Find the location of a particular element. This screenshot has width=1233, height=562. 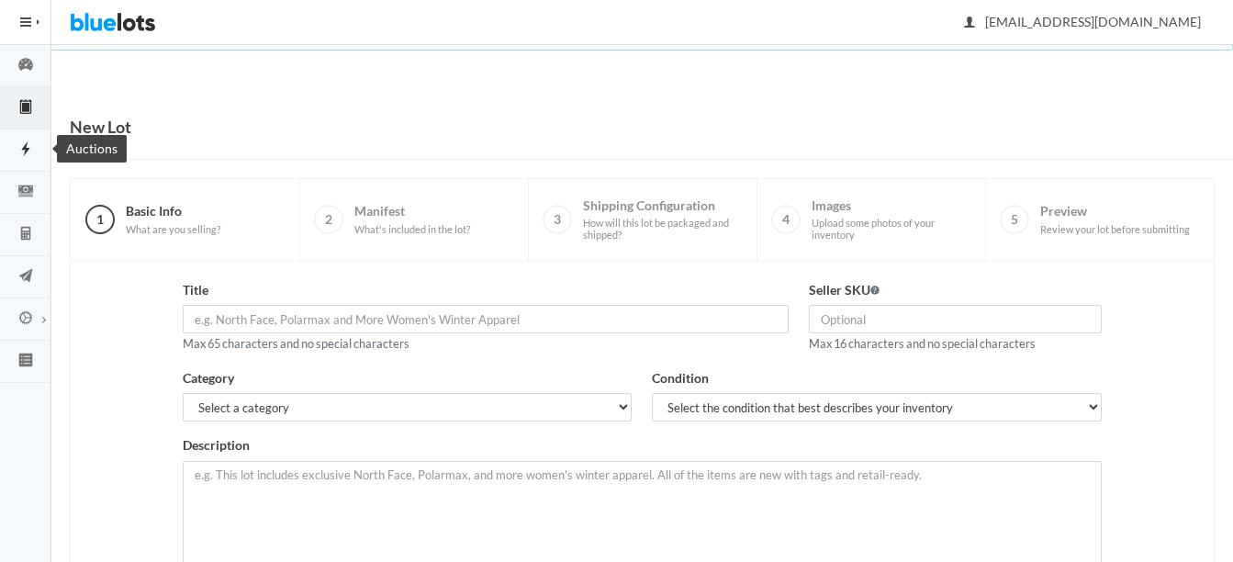

span: 3 is located at coordinates (557, 219).